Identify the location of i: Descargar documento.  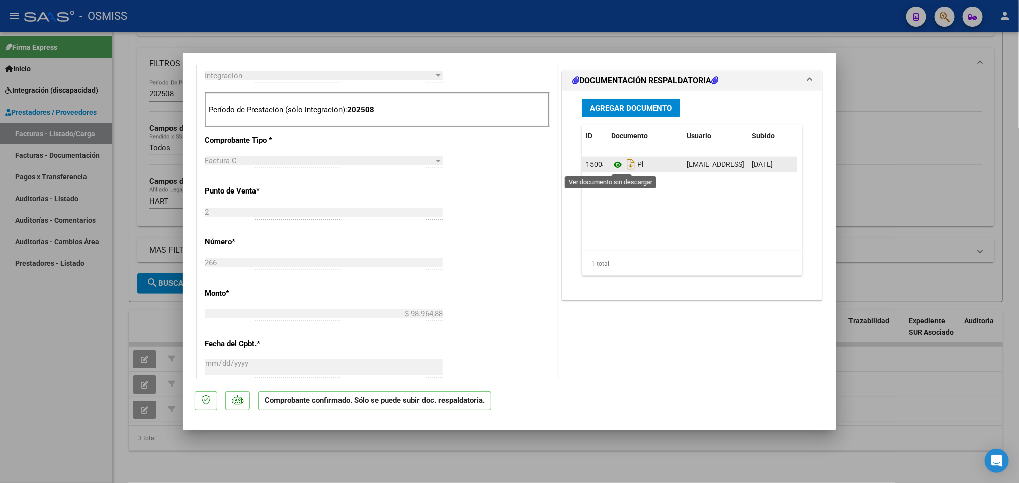
(630, 164).